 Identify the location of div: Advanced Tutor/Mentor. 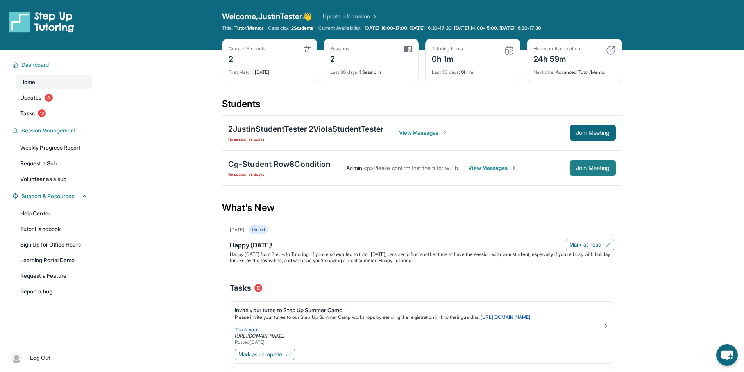
(575, 70).